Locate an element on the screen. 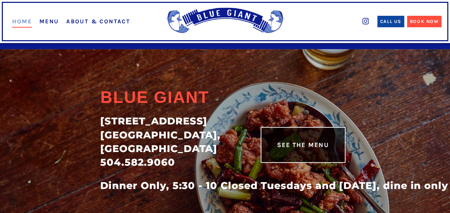  div: Book Now is located at coordinates (424, 21).